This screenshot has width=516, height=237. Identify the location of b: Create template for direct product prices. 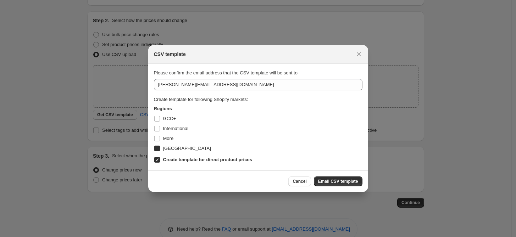
(208, 160).